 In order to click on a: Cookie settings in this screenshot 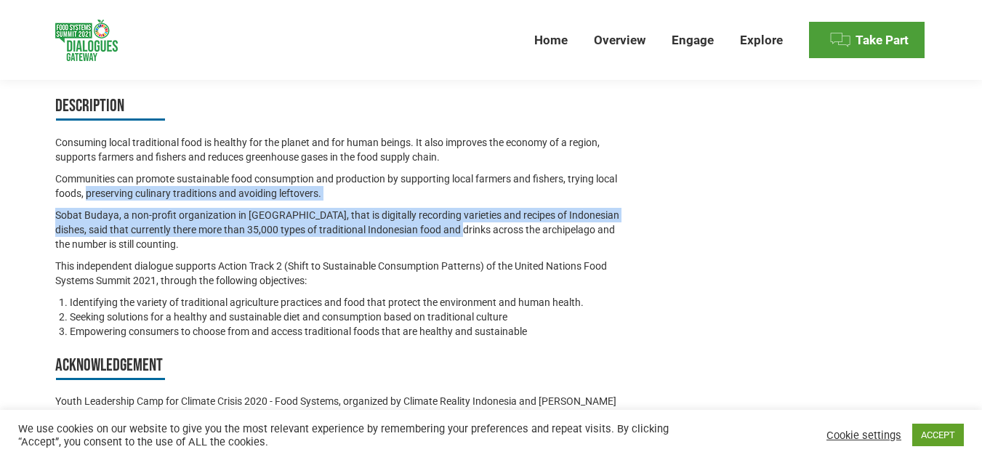, I will do `click(864, 436)`.